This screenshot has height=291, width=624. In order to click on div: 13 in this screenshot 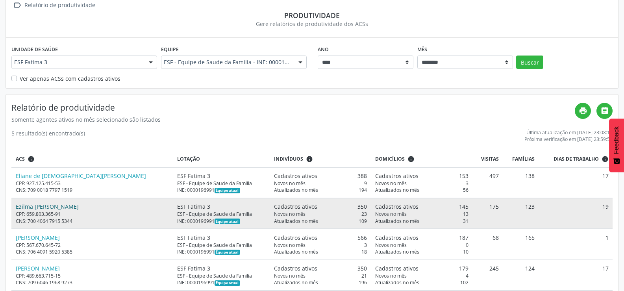, I will do `click(422, 214)`.